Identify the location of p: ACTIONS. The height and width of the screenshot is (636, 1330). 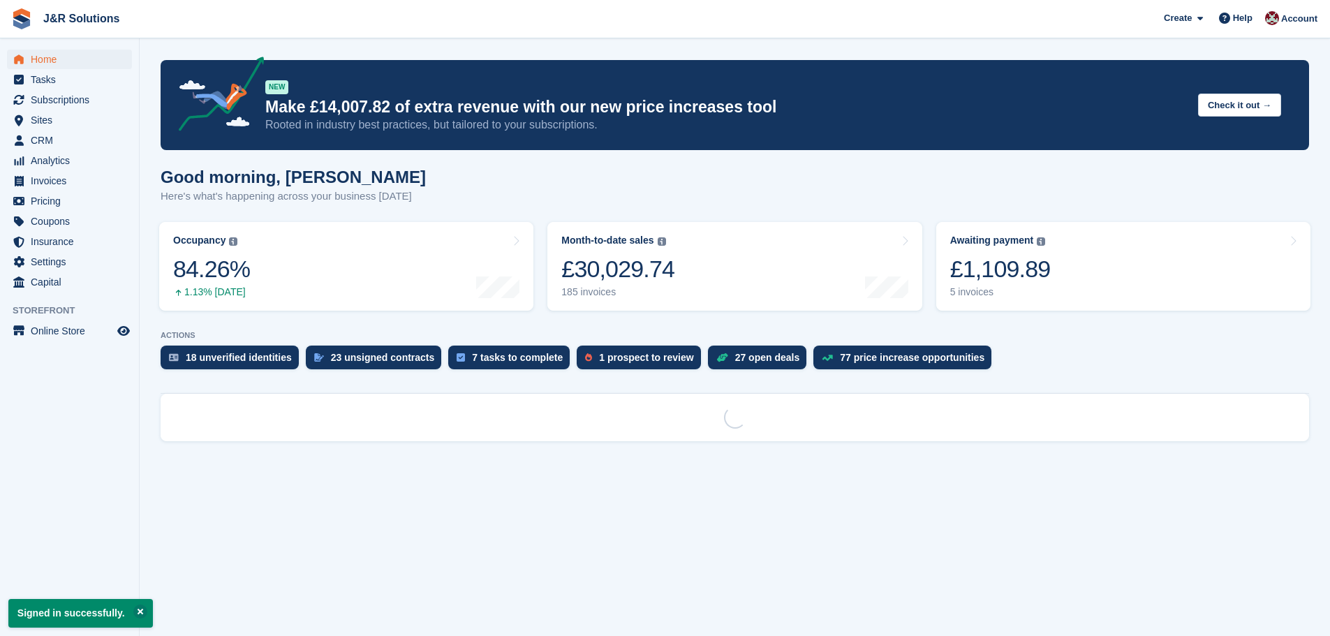
(735, 335).